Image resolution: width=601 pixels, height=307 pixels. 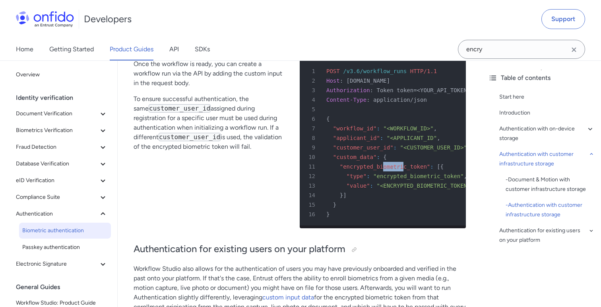 What do you see at coordinates (312, 100) in the screenshot?
I see `span: 4` at bounding box center [312, 100].